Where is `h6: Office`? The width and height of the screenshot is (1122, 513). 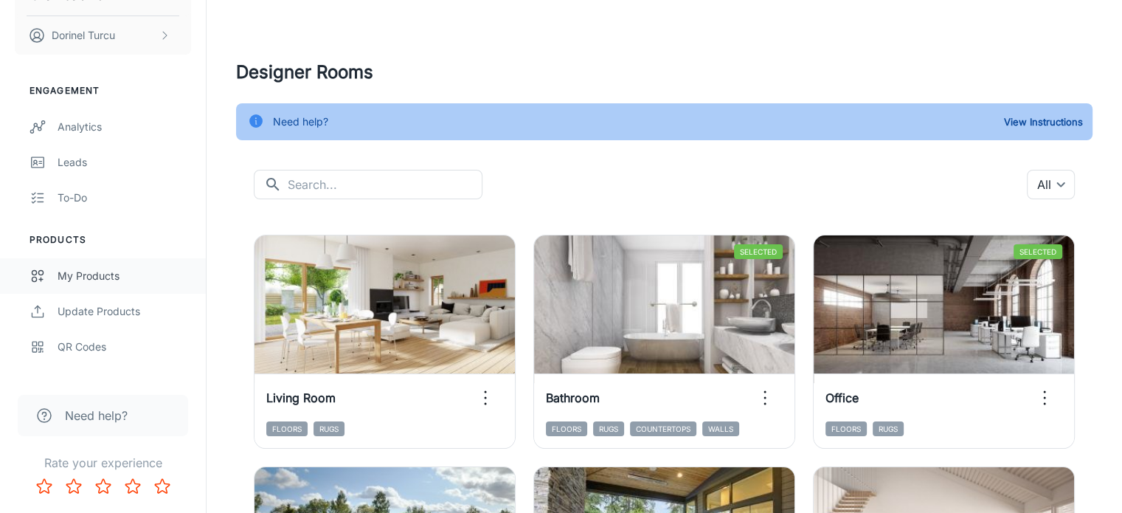
h6: Office is located at coordinates (842, 398).